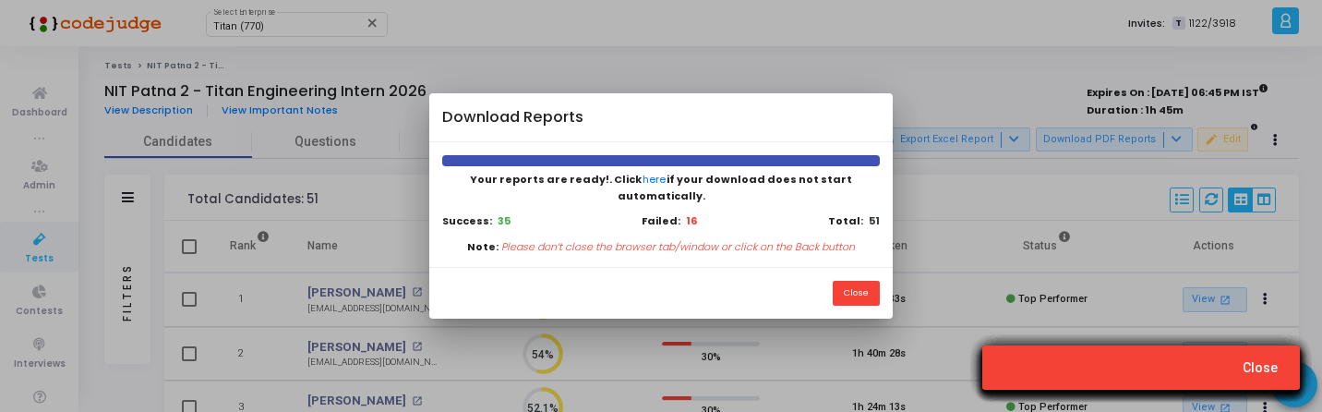  Describe the element at coordinates (483, 246) in the screenshot. I see `b: Note:` at that location.